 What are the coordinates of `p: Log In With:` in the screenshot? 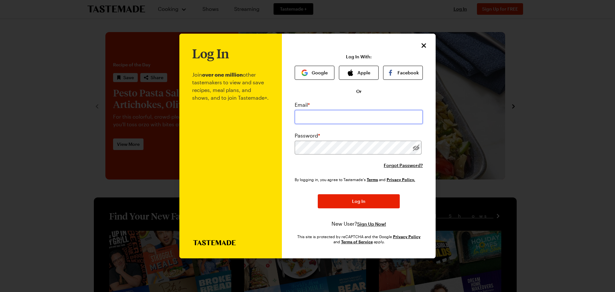 It's located at (359, 57).